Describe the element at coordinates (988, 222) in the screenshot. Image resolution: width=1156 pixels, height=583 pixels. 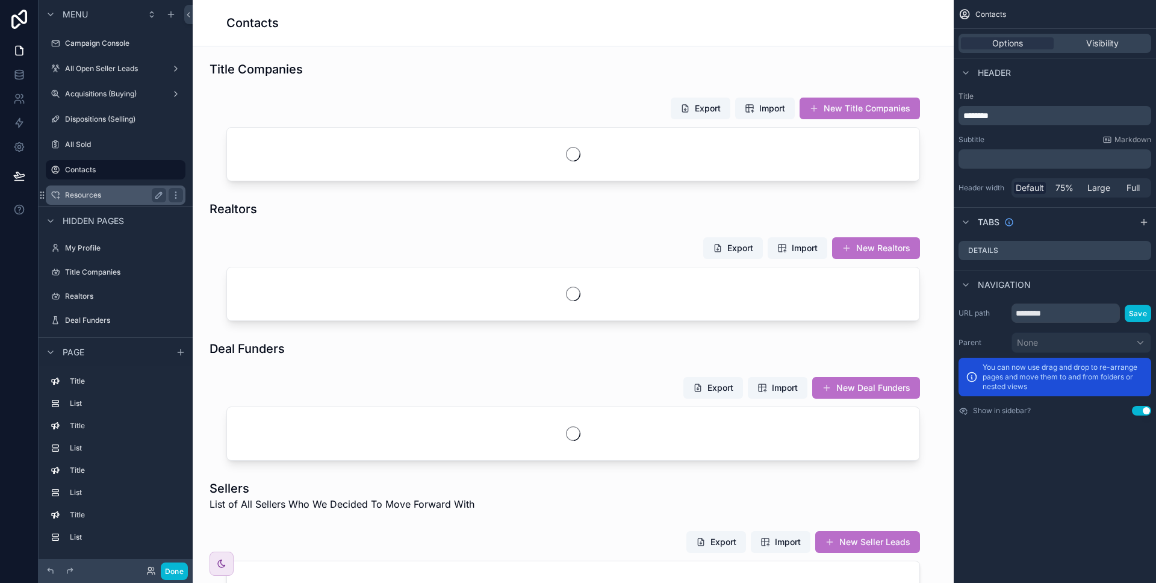
I see `span: Tabs` at that location.